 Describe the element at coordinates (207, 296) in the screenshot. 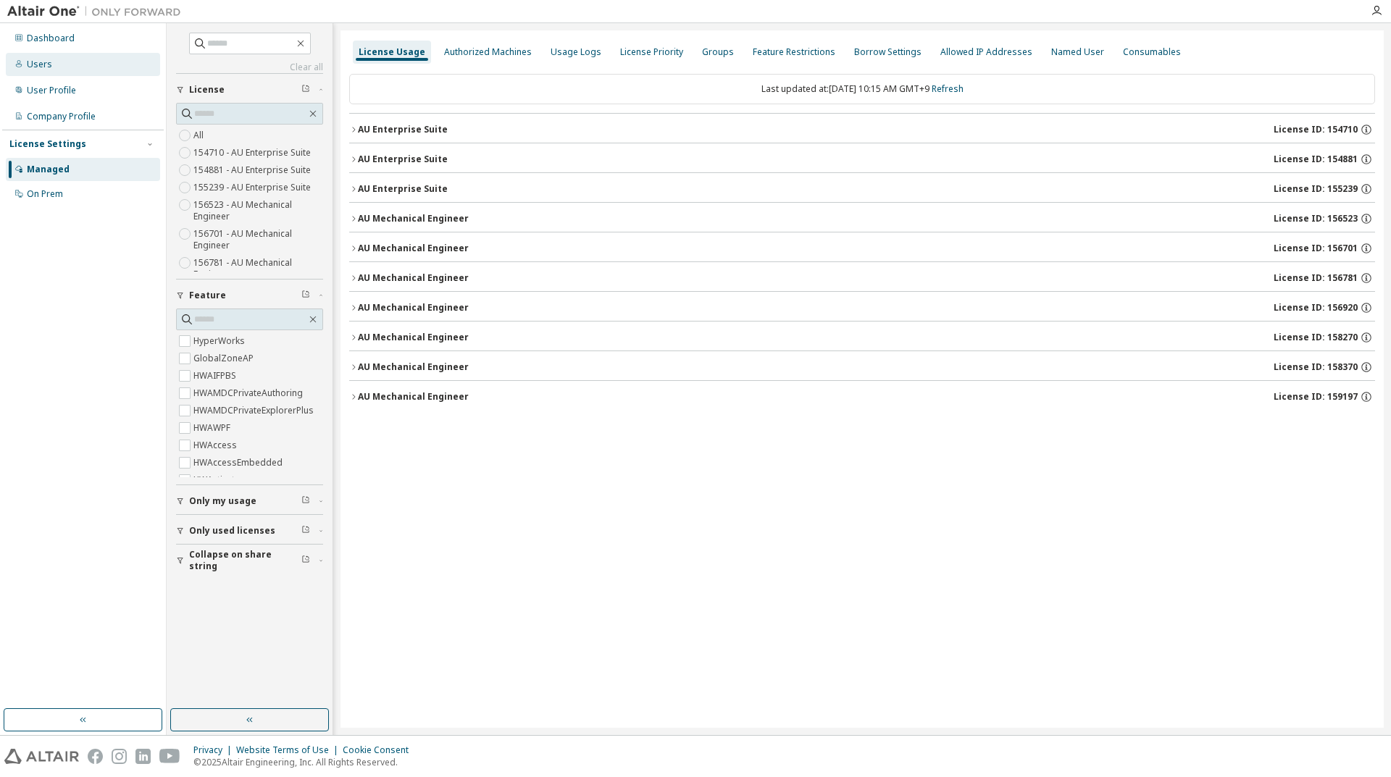

I see `span: Feature` at that location.